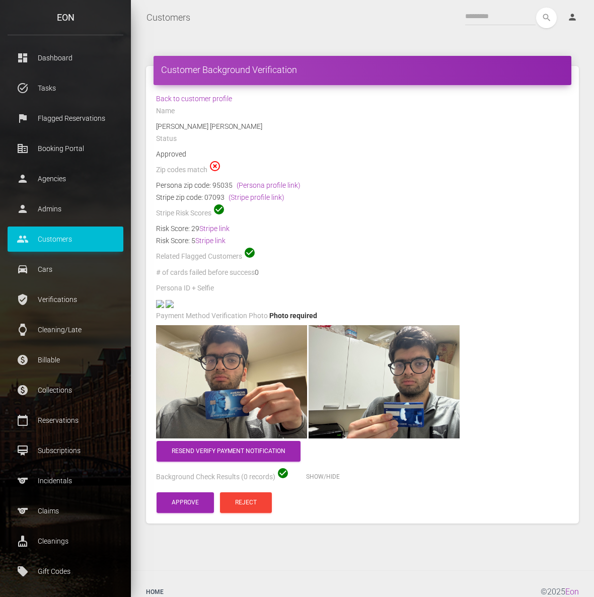 The width and height of the screenshot is (594, 597). What do you see at coordinates (65, 572) in the screenshot?
I see `p: Gift Codes` at bounding box center [65, 572].